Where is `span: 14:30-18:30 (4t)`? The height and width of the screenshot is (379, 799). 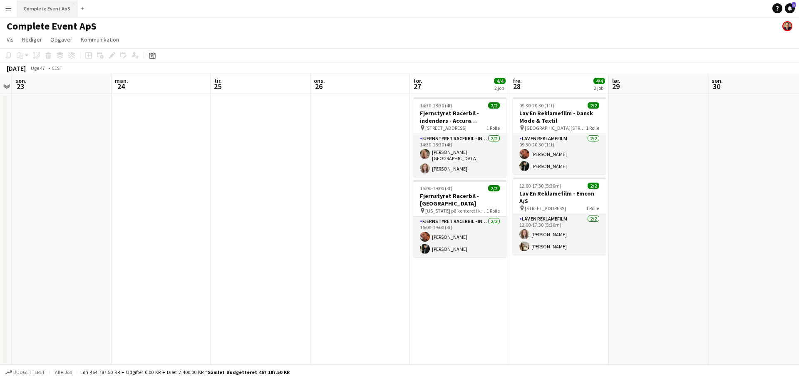
span: 14:30-18:30 (4t) is located at coordinates (436, 105).